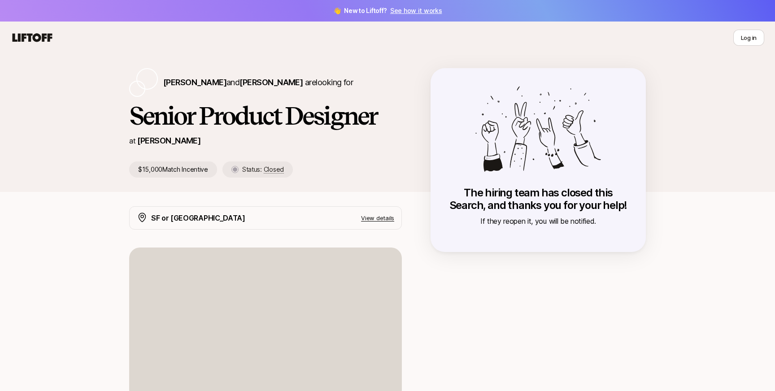  I want to click on a: See how it works, so click(416, 10).